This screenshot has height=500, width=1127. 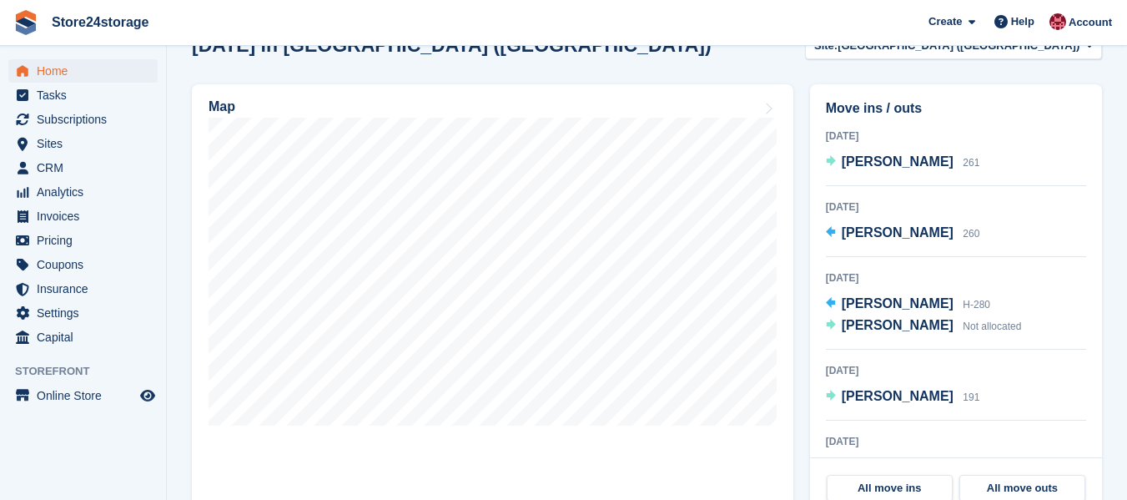 What do you see at coordinates (945, 22) in the screenshot?
I see `span: Create` at bounding box center [945, 22].